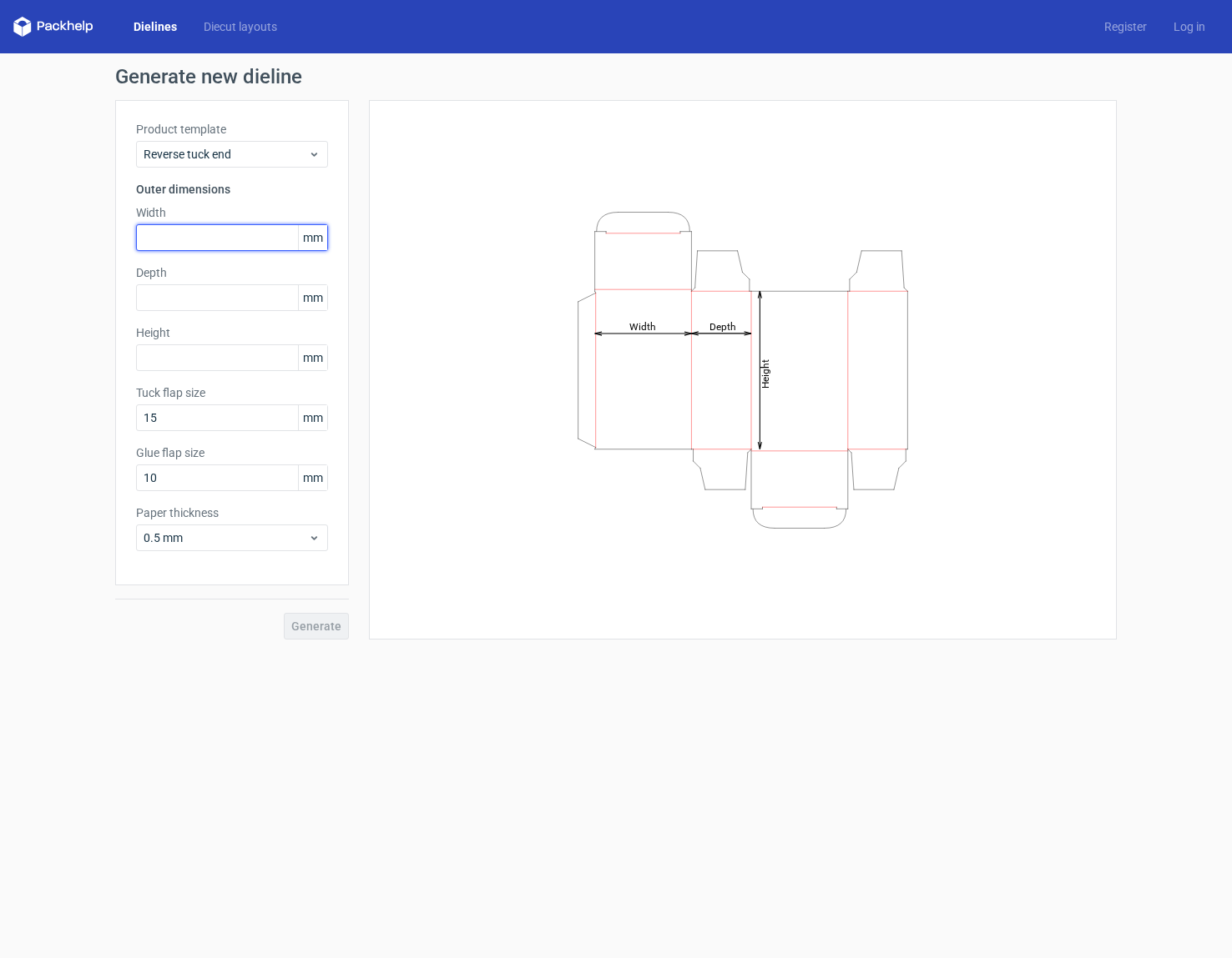  What do you see at coordinates (232, 273) in the screenshot?
I see `label: Depth` at bounding box center [232, 273].